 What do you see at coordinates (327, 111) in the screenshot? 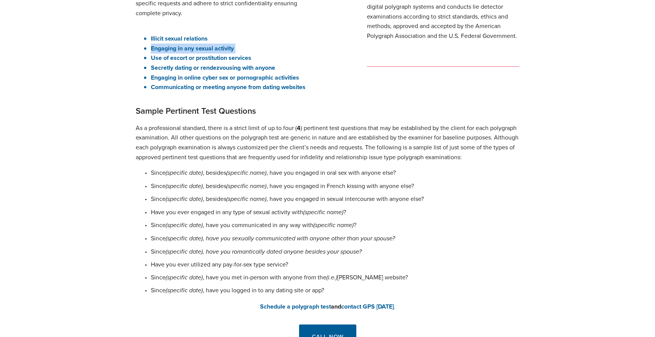
I see `h3: Sample Pertinent Test Questions` at bounding box center [327, 111].